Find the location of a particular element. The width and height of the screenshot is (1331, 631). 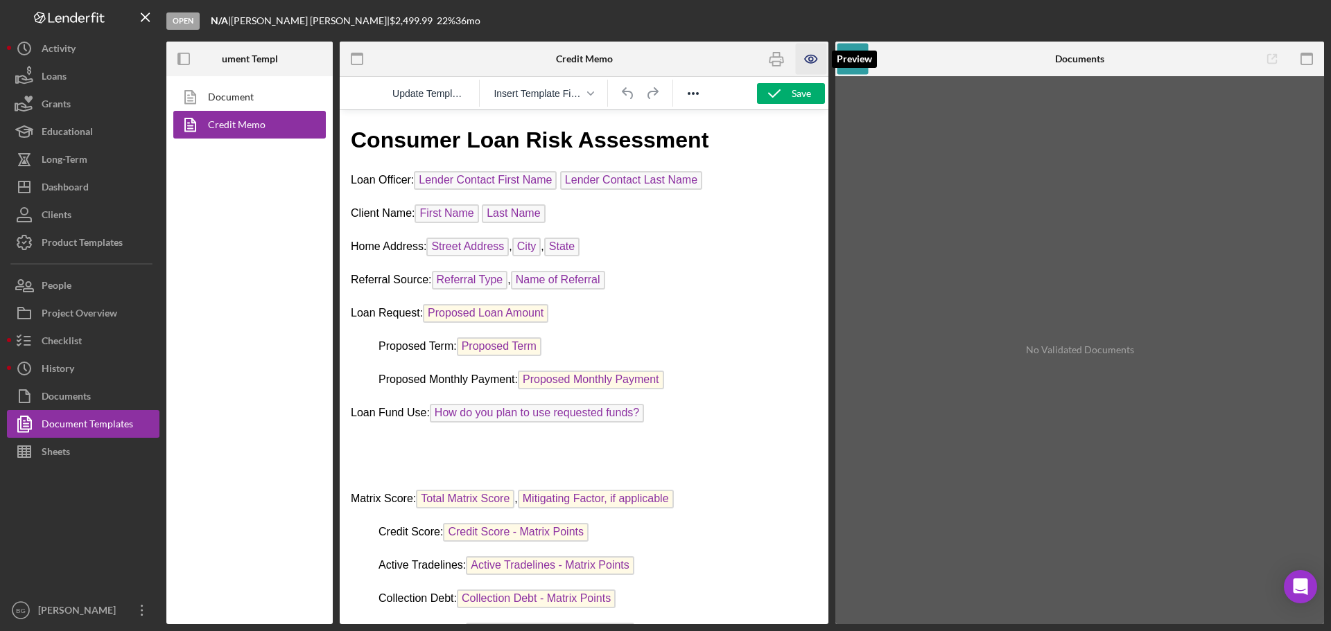

p: Bank Statements: is located at coordinates (244, 524).